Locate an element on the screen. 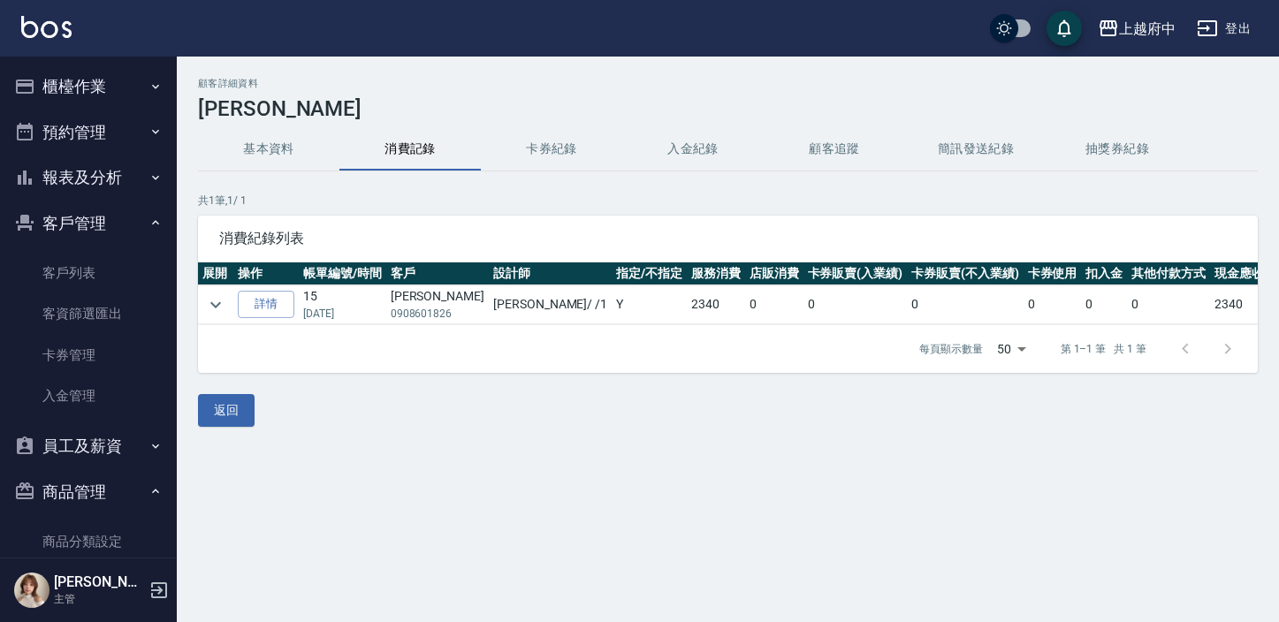  button: 抽獎券紀錄 is located at coordinates (1117, 149).